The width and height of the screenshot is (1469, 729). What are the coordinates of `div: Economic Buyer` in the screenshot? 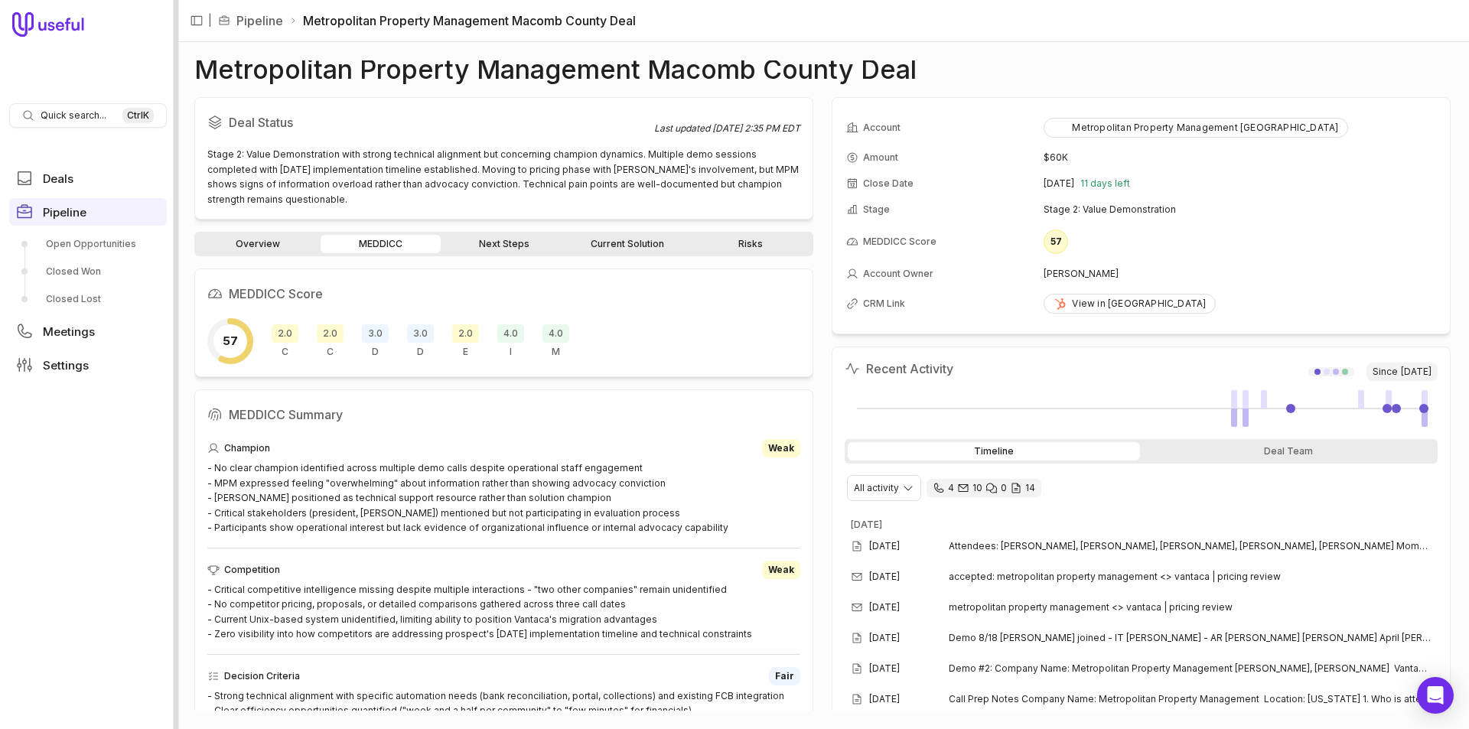 It's located at (465, 341).